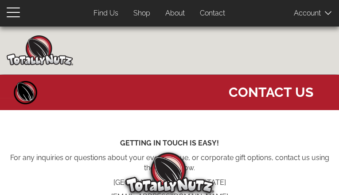 The image size is (339, 195). I want to click on a: Shop, so click(142, 13).